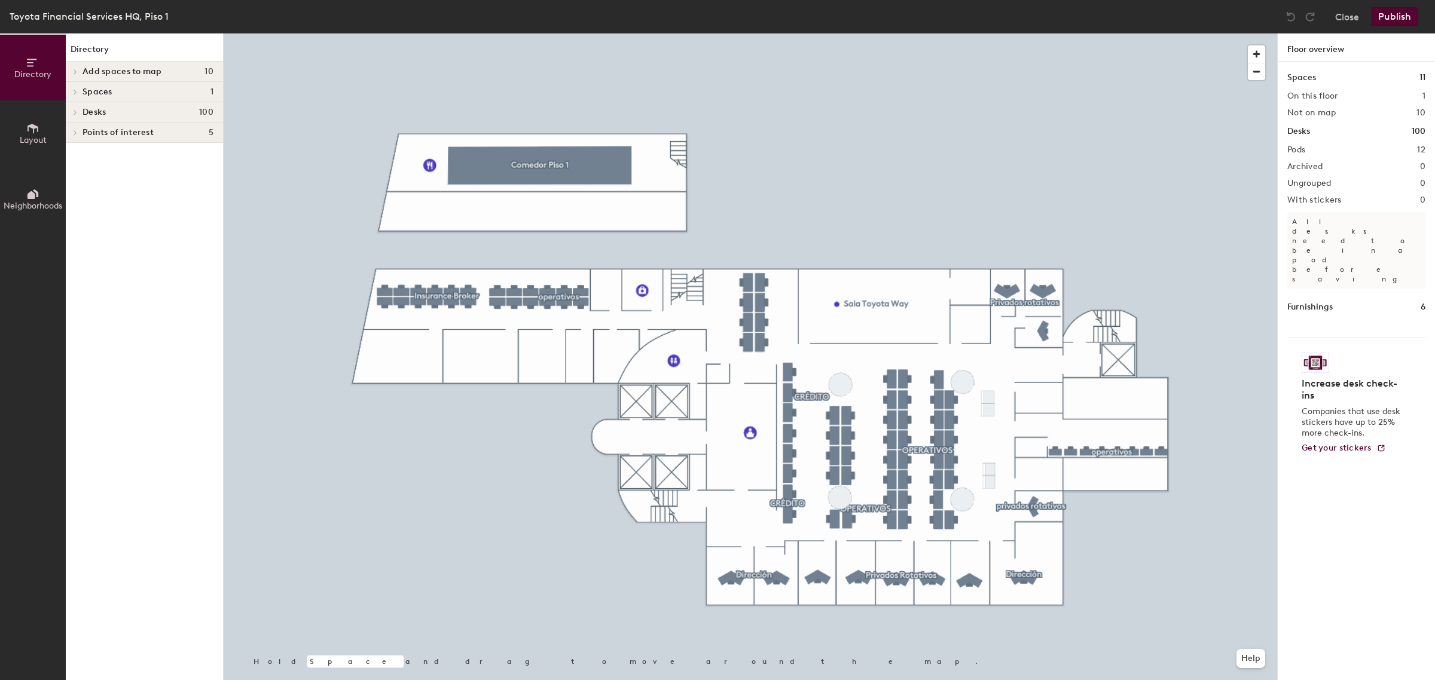  What do you see at coordinates (206, 112) in the screenshot?
I see `span: 100` at bounding box center [206, 112].